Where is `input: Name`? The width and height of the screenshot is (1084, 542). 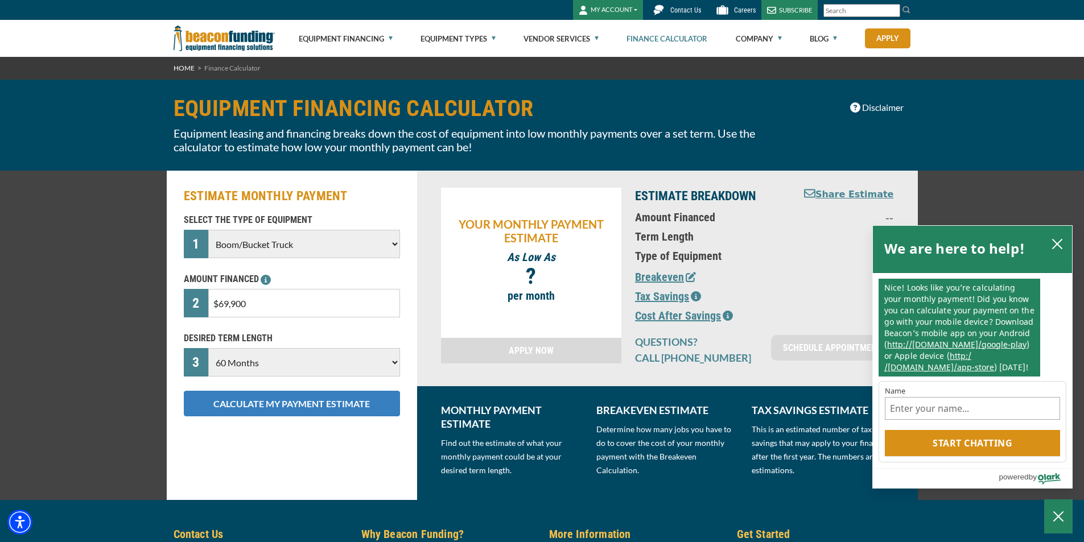
input: Name is located at coordinates (973, 409).